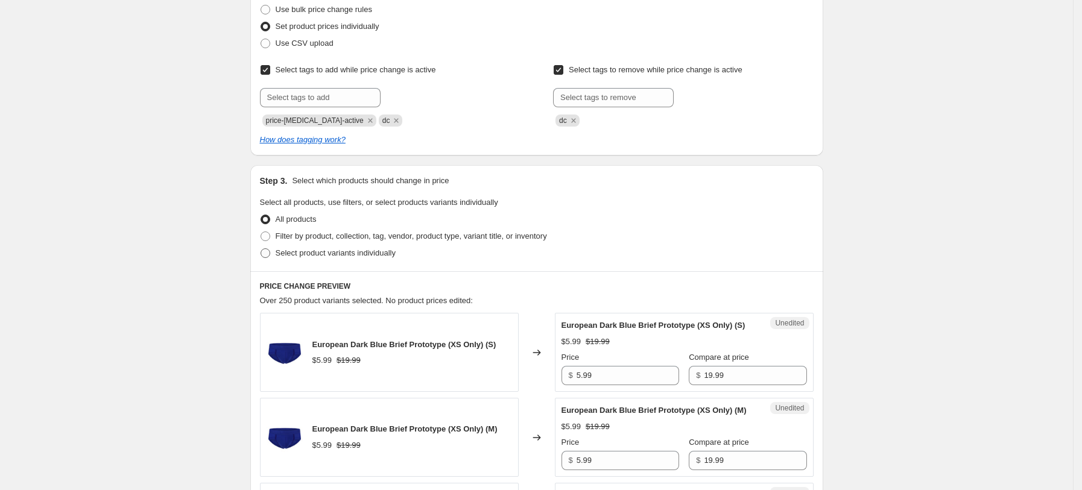 Image resolution: width=1082 pixels, height=490 pixels. What do you see at coordinates (356, 69) in the screenshot?
I see `span: Select tags to add while price change is active` at bounding box center [356, 69].